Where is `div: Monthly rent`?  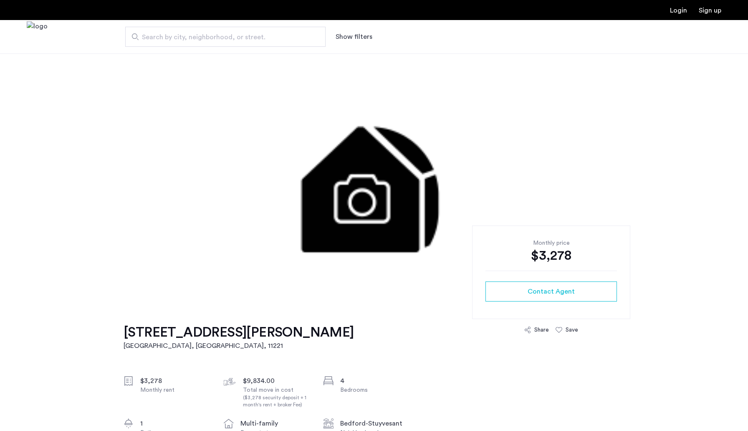
div: Monthly rent is located at coordinates (175, 390).